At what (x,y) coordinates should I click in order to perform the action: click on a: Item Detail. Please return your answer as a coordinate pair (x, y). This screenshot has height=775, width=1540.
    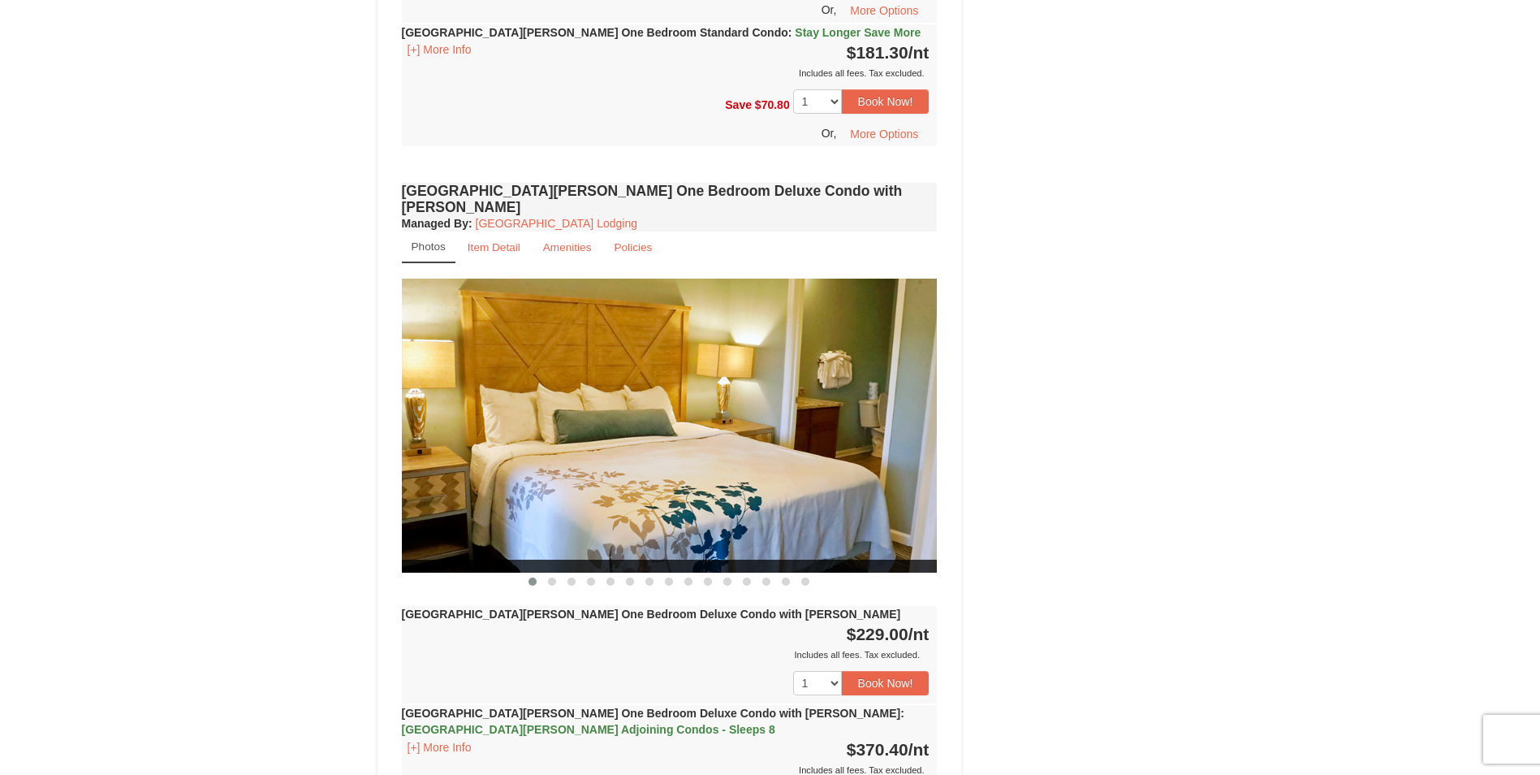
    Looking at the image, I should click on (494, 247).